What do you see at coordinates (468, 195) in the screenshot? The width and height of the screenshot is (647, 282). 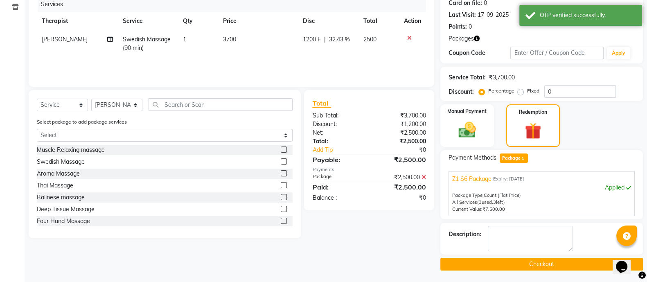 I see `span: Package Type:` at bounding box center [468, 195].